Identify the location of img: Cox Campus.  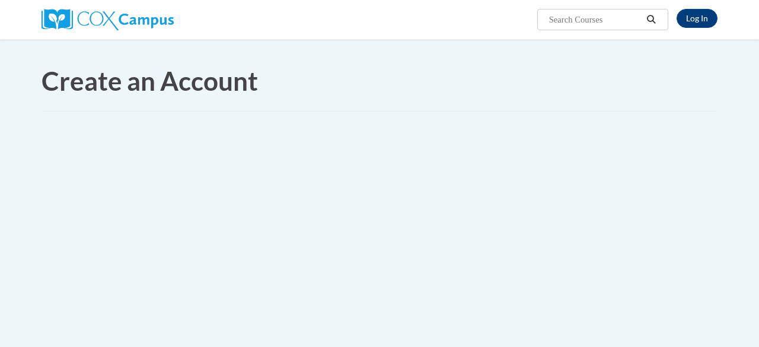
(107, 20).